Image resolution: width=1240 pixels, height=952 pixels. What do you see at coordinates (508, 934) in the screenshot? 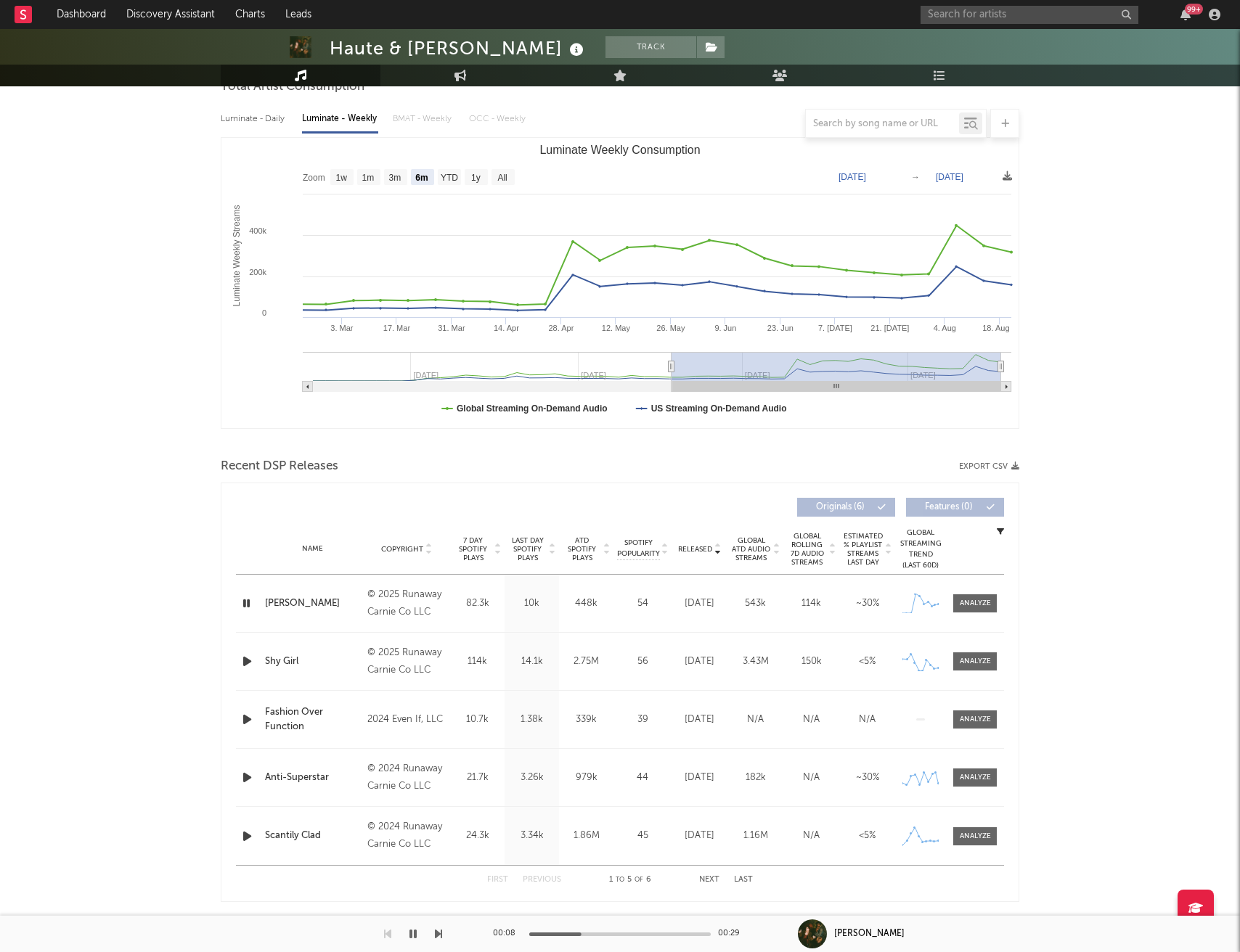
I see `div: 00:08` at bounding box center [508, 934].